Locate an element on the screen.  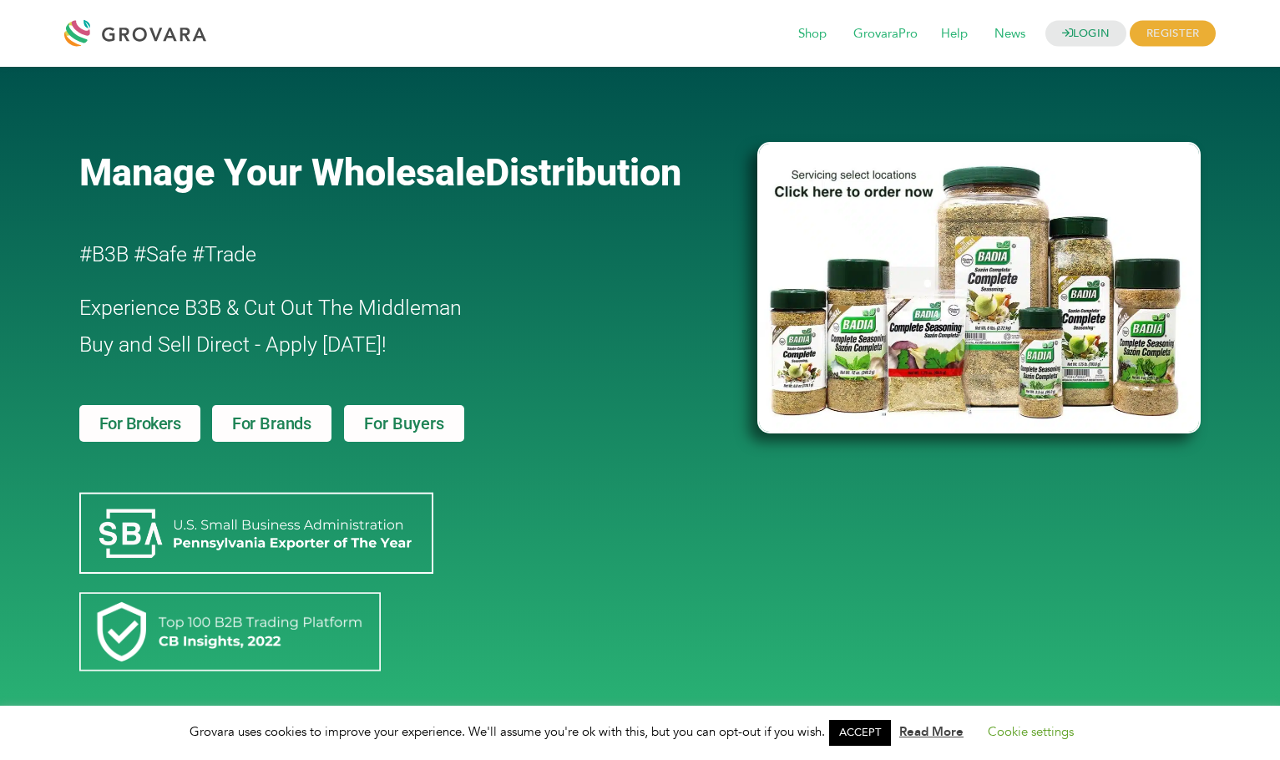
a: LOGIN is located at coordinates (1087, 33).